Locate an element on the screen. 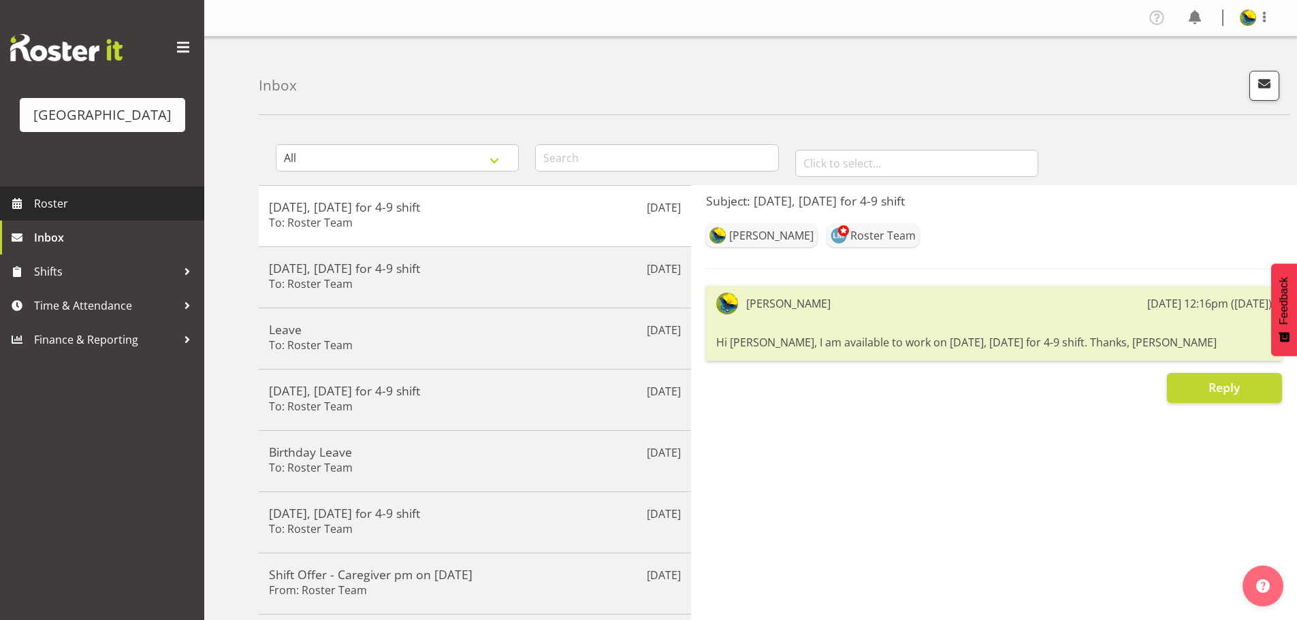 The height and width of the screenshot is (620, 1297). img: help-xxl-2.png is located at coordinates (1263, 586).